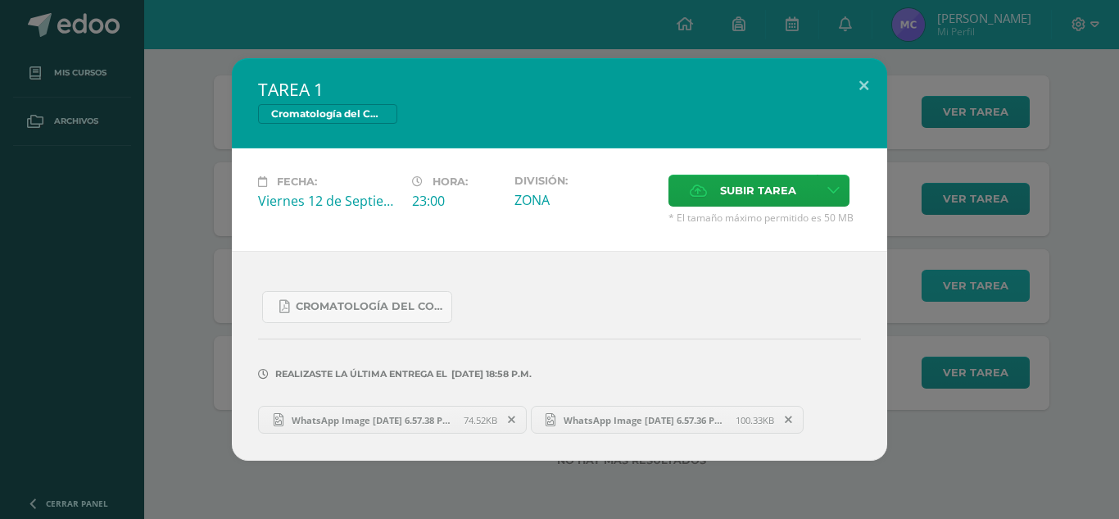 The image size is (1119, 519). Describe the element at coordinates (370, 306) in the screenshot. I see `span: Cromatología del color.docx.pdf` at that location.